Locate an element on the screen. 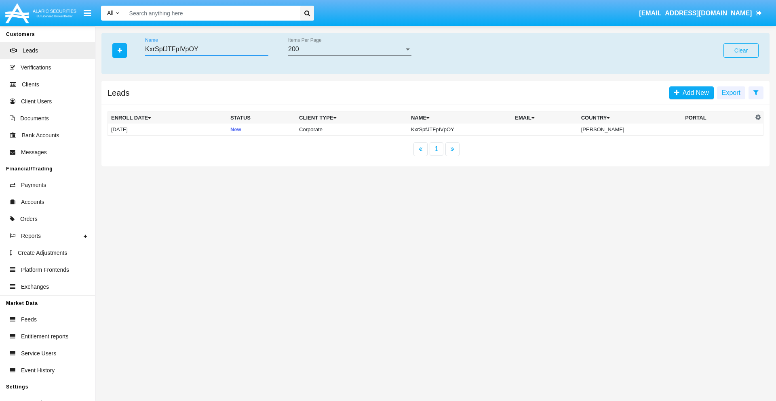 This screenshot has width=776, height=401. img: Logo image is located at coordinates (41, 13).